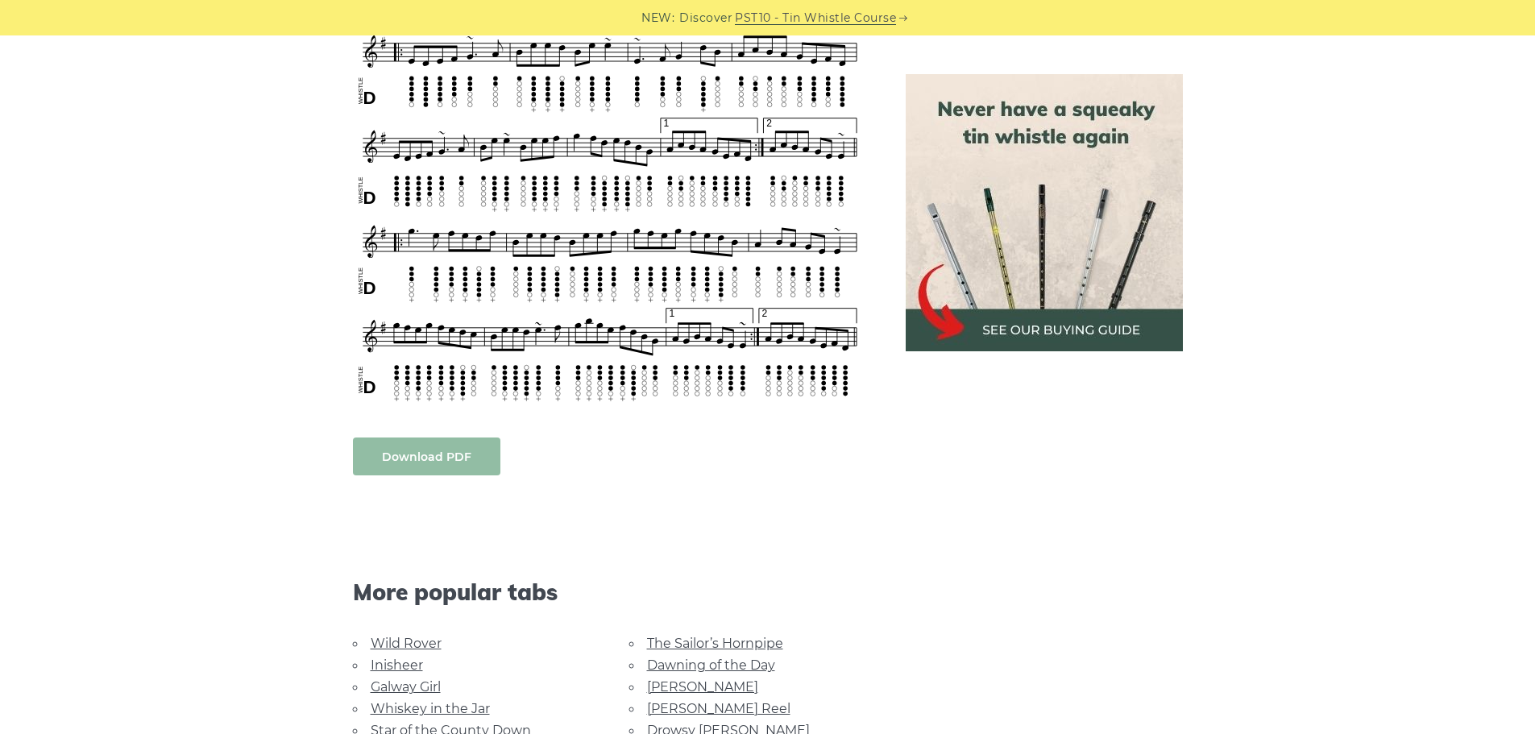  What do you see at coordinates (405, 687) in the screenshot?
I see `a: Galway Girl` at bounding box center [405, 687].